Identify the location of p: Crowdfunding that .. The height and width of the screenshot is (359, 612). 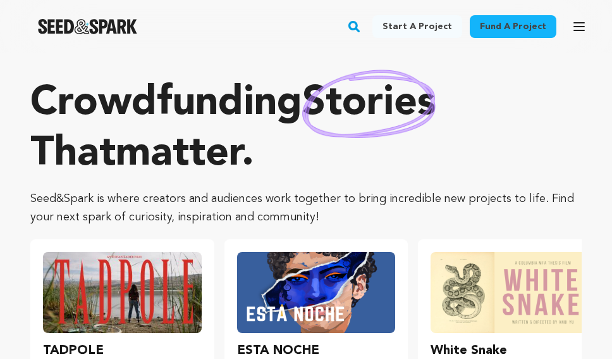
(306, 129).